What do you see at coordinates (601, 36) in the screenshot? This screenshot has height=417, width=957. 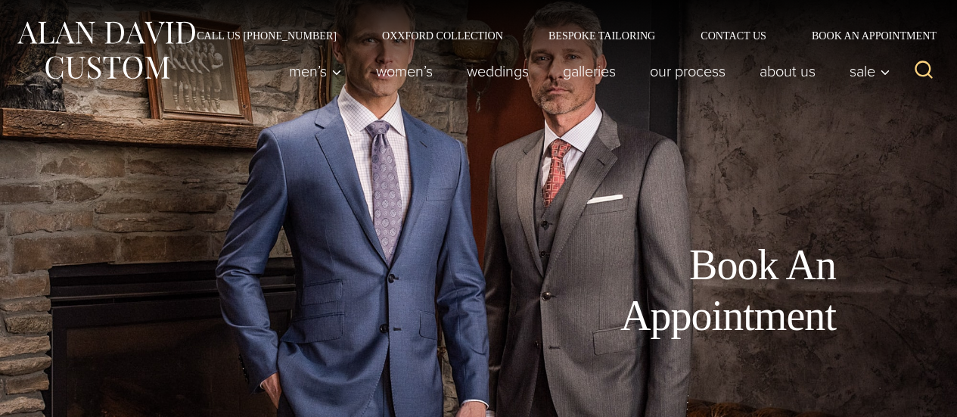 I see `a: Bespoke Tailoring` at bounding box center [601, 36].